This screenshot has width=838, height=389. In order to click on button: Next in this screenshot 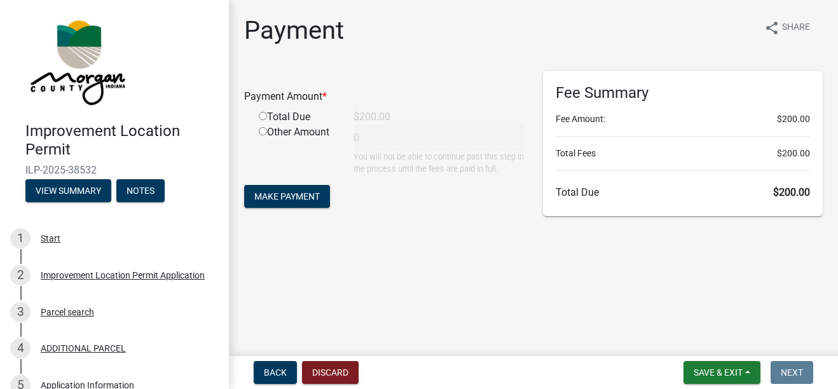, I will do `click(792, 373)`.